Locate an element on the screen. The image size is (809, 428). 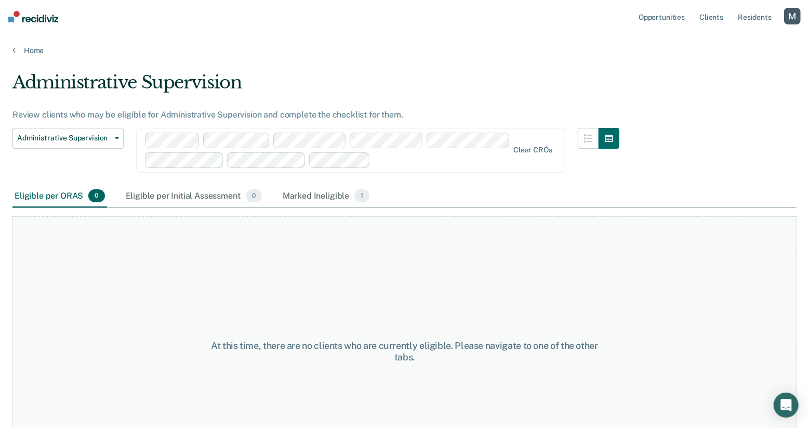
div: Marked Ineligible1 is located at coordinates (326, 196).